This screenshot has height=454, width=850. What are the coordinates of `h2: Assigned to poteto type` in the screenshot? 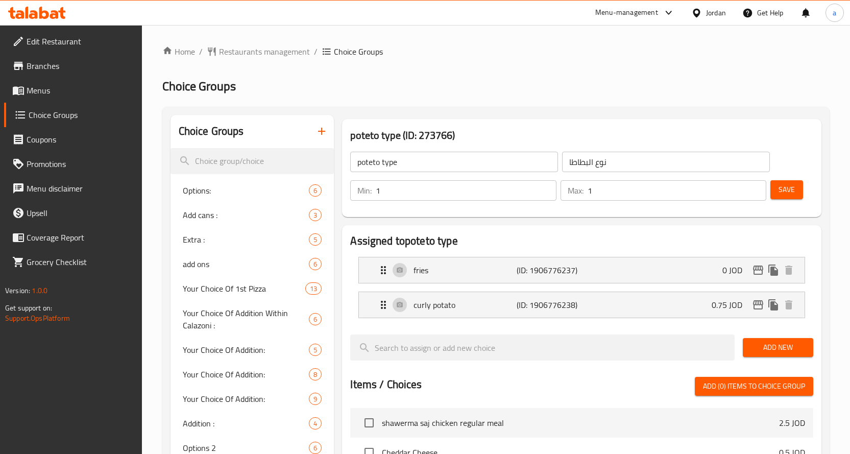 It's located at (582, 241).